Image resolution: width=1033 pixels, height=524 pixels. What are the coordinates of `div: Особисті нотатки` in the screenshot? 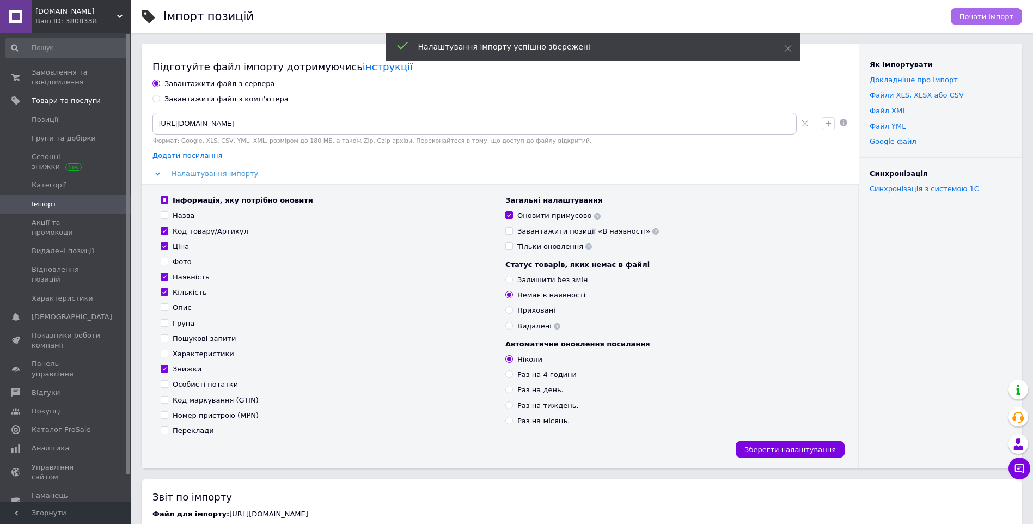 It's located at (205, 385).